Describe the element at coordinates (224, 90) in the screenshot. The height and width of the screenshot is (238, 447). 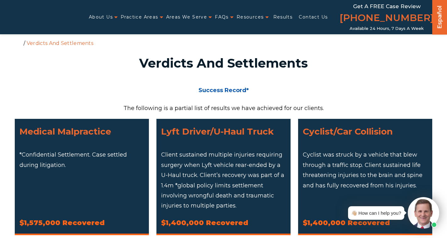
I see `span: Success Record*` at that location.